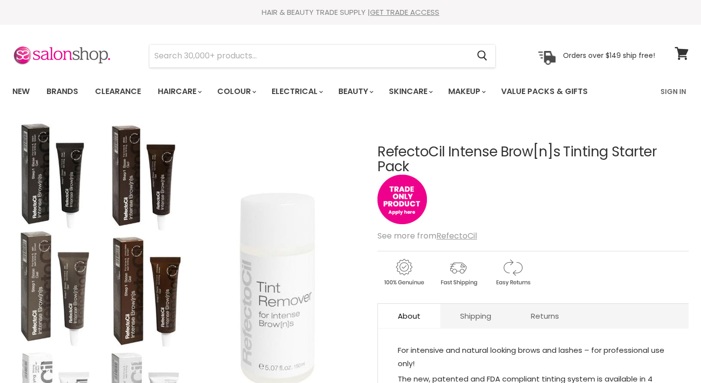 The width and height of the screenshot is (701, 383). I want to click on p: Orders over $149 ship free!, so click(609, 55).